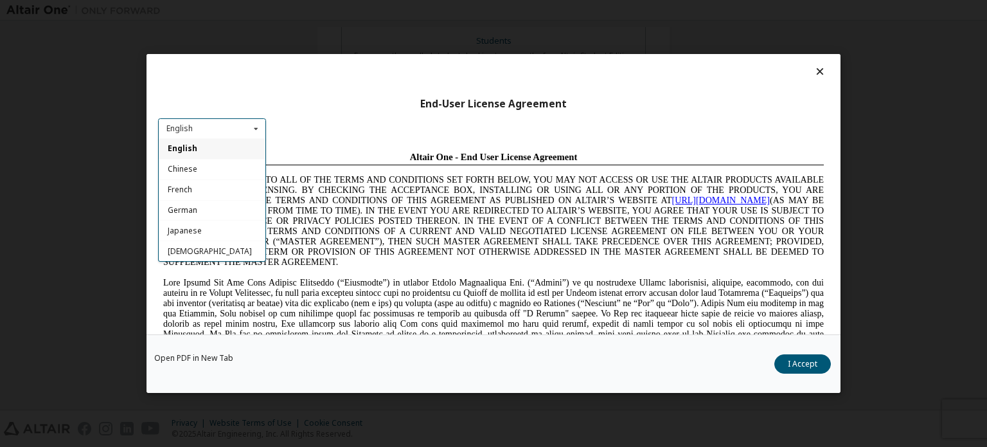 This screenshot has width=987, height=447. What do you see at coordinates (336, 177) in the screenshot?
I see `span: Lore Ipsumd Sit Ame Cons Adipisc Elitseddo (“Eiusmodte”) in utlabor Etdolo Magnaaliqua Eni. (“Adm...` at bounding box center [336, 177].